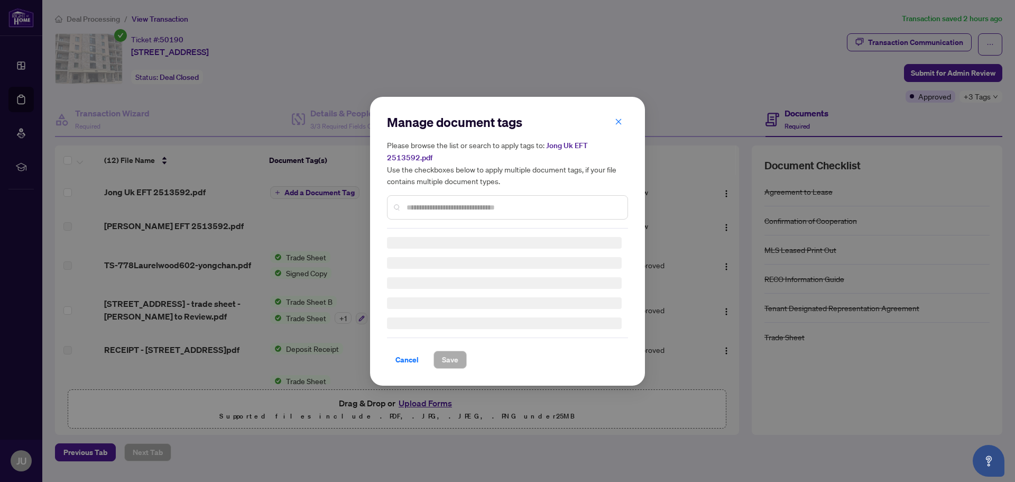 The image size is (1015, 482). Describe the element at coordinates (508, 122) in the screenshot. I see `h2: Manage document tags` at that location.